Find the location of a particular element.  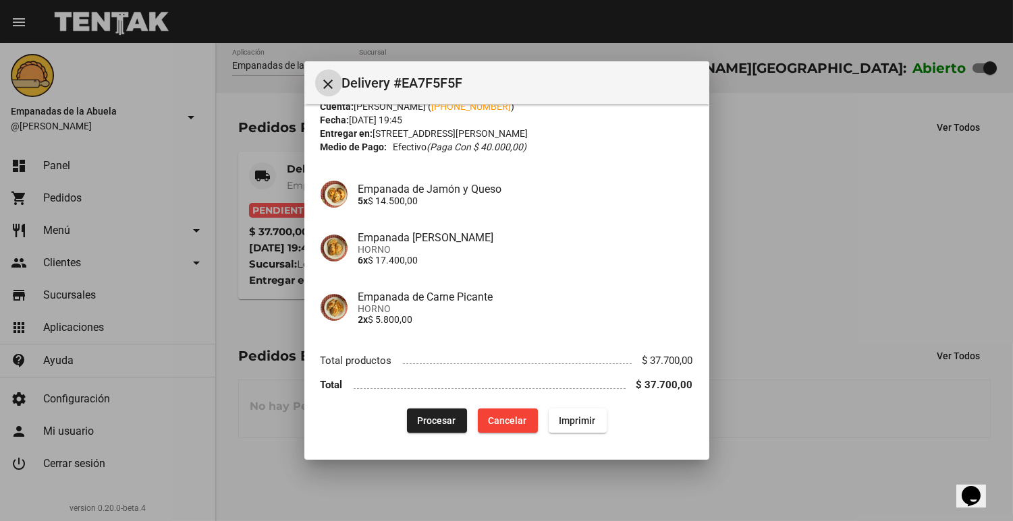

strong: Entregar en: is located at coordinates (347, 134).